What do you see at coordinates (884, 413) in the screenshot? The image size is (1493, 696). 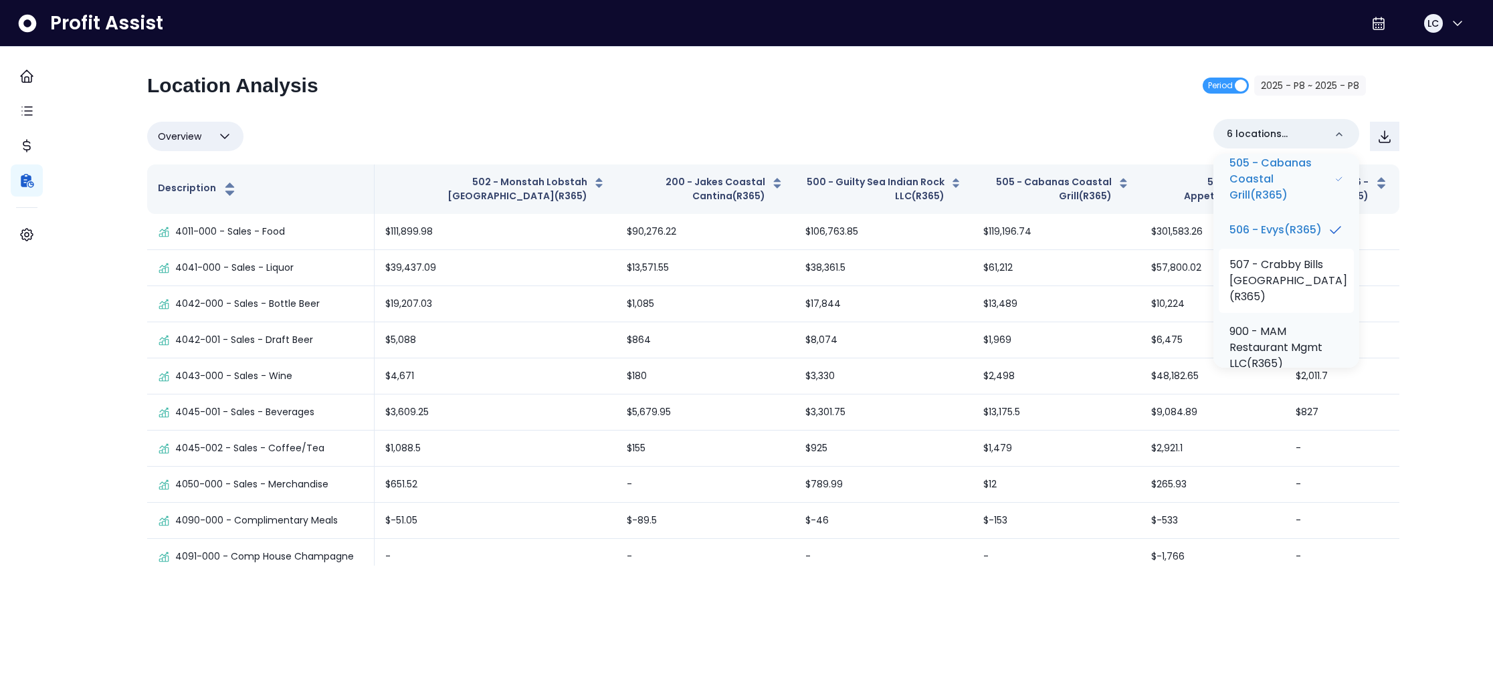 I see `td: $3,301.75` at bounding box center [884, 413].